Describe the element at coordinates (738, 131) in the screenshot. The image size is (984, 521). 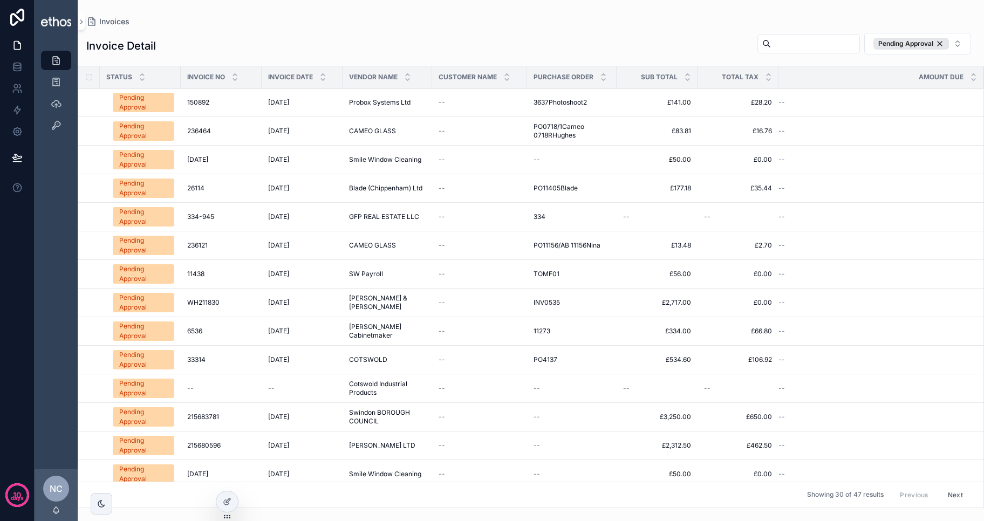
I see `span: £16.76` at that location.